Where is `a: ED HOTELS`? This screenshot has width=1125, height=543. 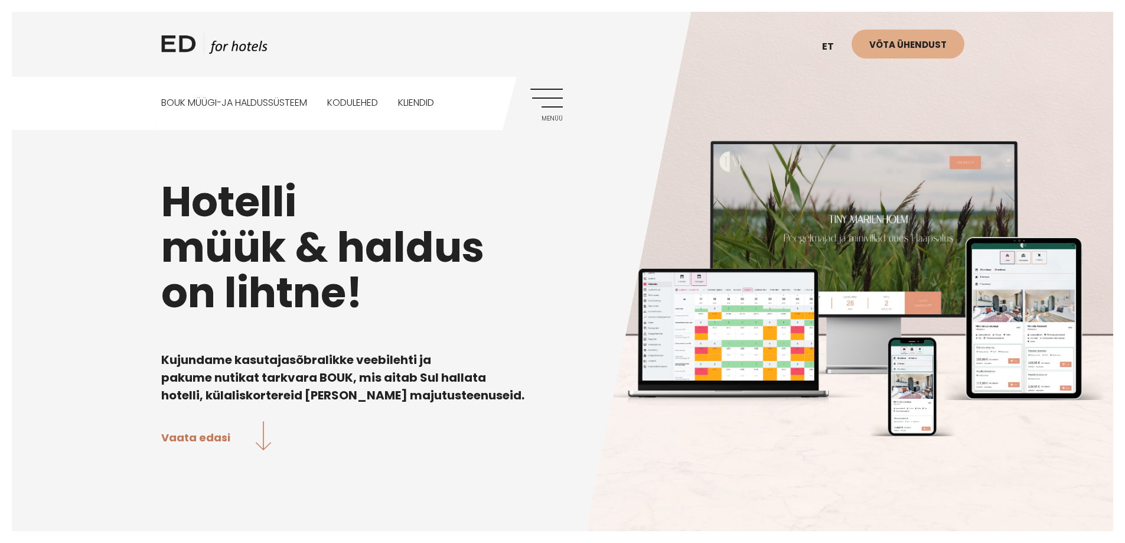 a: ED HOTELS is located at coordinates (214, 47).